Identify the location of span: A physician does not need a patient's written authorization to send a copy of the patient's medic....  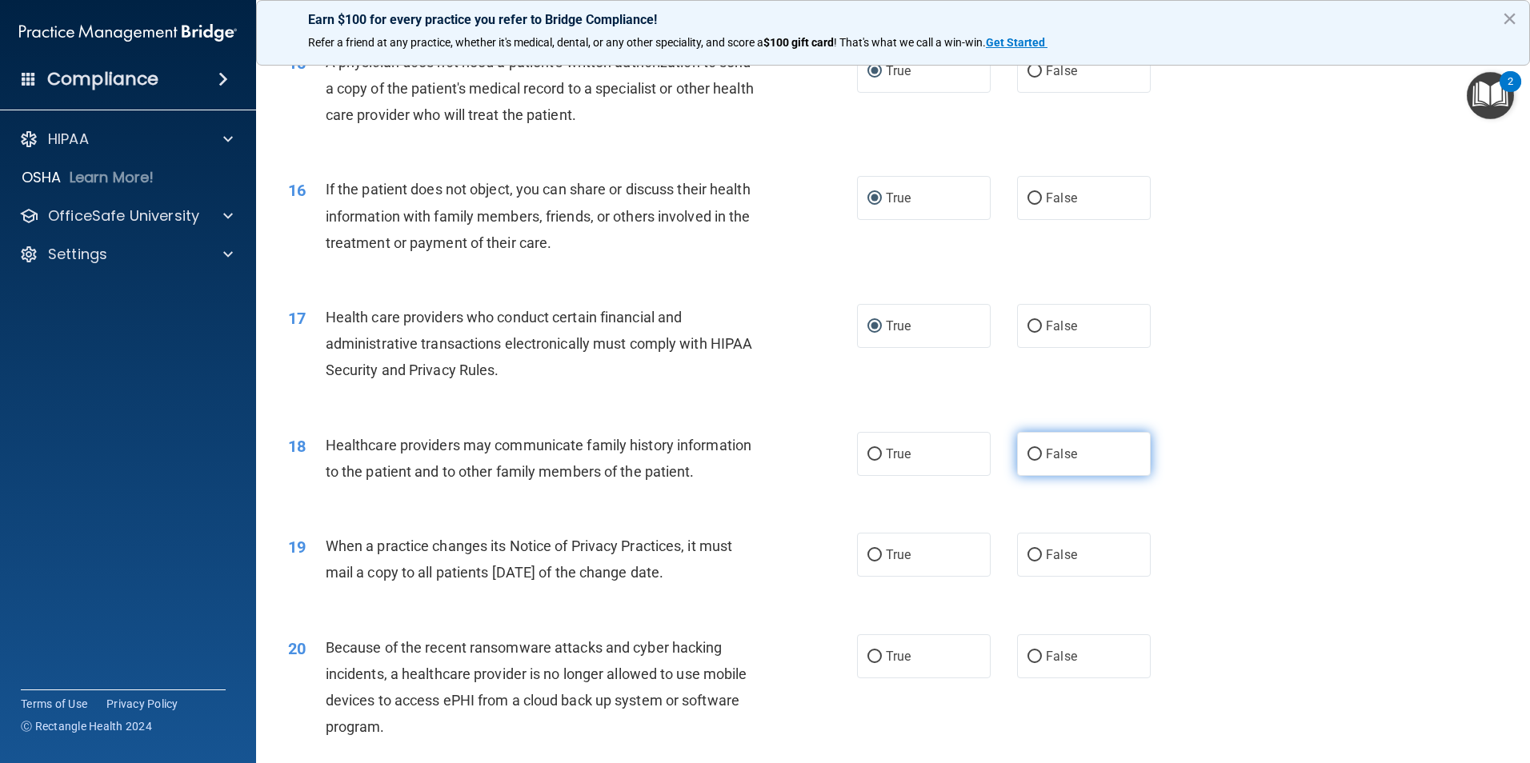
(539, 88).